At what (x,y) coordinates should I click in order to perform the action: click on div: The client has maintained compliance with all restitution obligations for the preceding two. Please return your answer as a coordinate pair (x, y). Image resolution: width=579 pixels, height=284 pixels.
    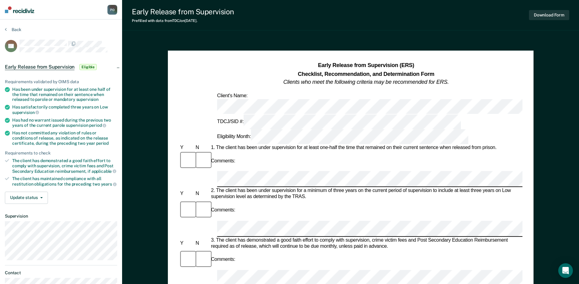
    Looking at the image, I should click on (65, 182).